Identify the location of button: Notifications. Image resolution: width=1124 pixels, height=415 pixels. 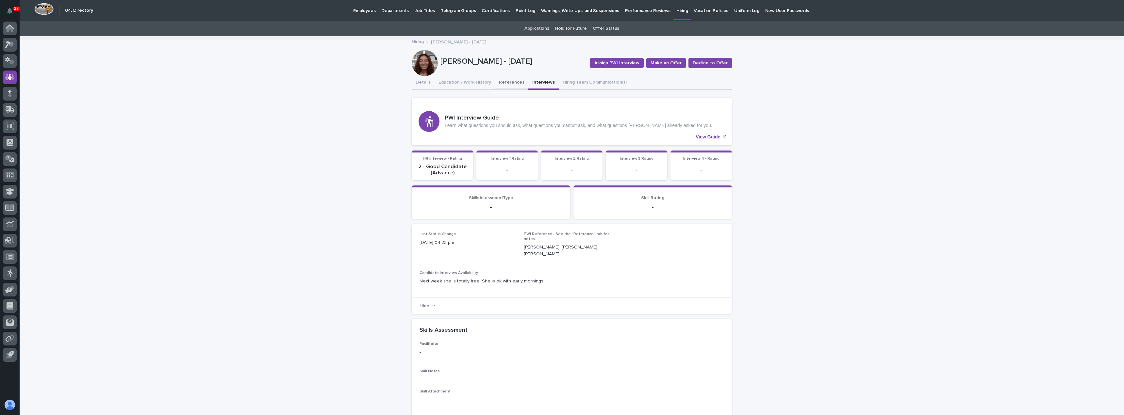
(10, 11).